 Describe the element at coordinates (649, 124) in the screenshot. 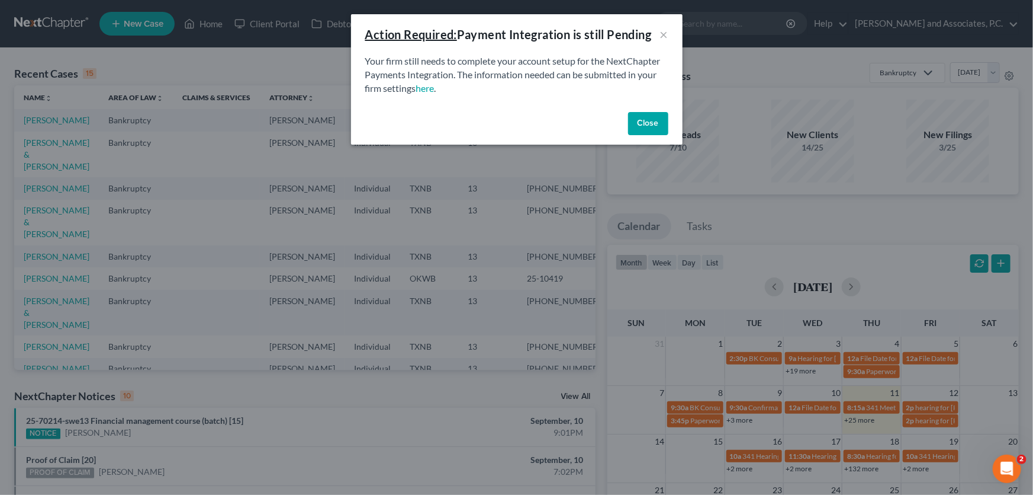

I see `button: Close` at that location.